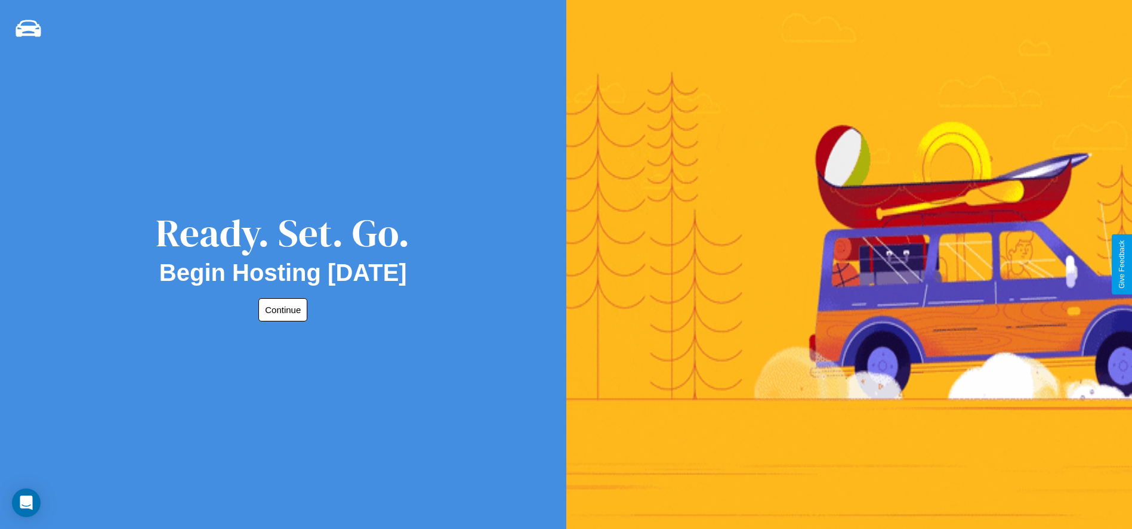  What do you see at coordinates (283, 233) in the screenshot?
I see `div: Ready. Set. Go.` at bounding box center [283, 233].